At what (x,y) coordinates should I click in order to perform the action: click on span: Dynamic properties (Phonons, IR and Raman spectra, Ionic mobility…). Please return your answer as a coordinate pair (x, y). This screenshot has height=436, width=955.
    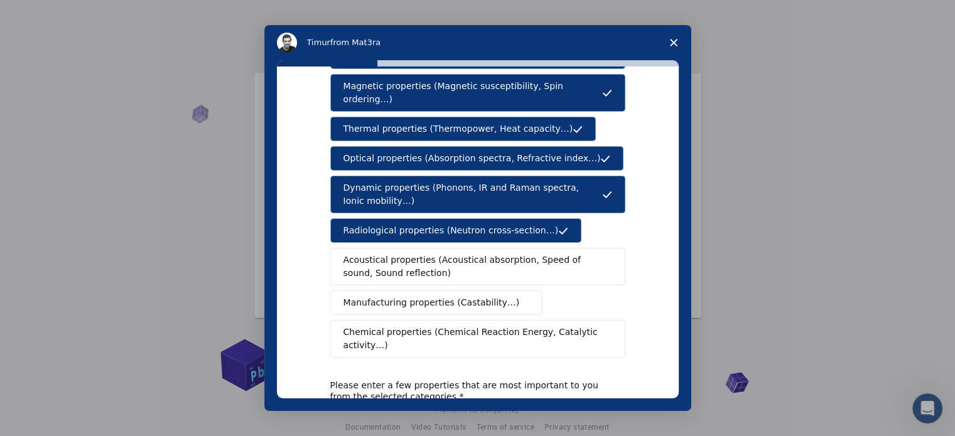
    Looking at the image, I should click on (473, 195).